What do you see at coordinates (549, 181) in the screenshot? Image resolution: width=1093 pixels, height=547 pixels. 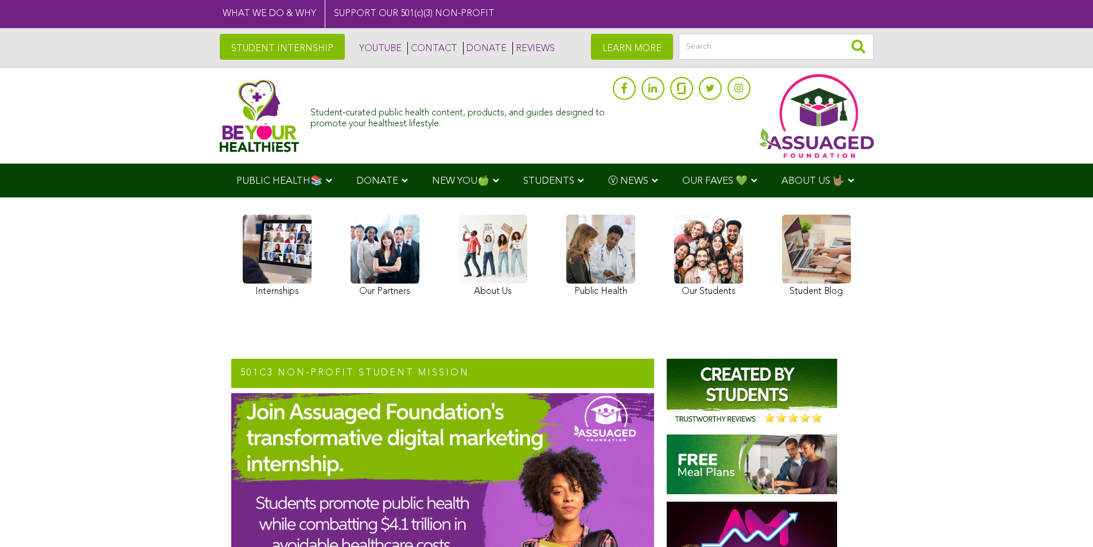 I see `span: STUDENTS` at bounding box center [549, 181].